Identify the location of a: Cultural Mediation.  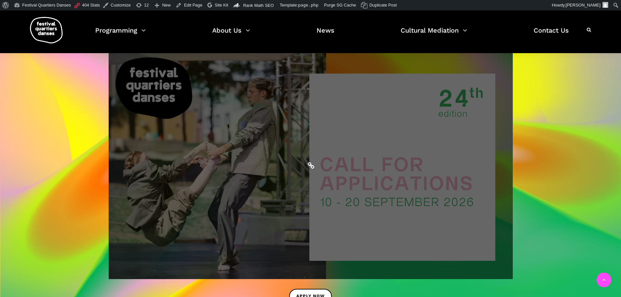
(434, 34).